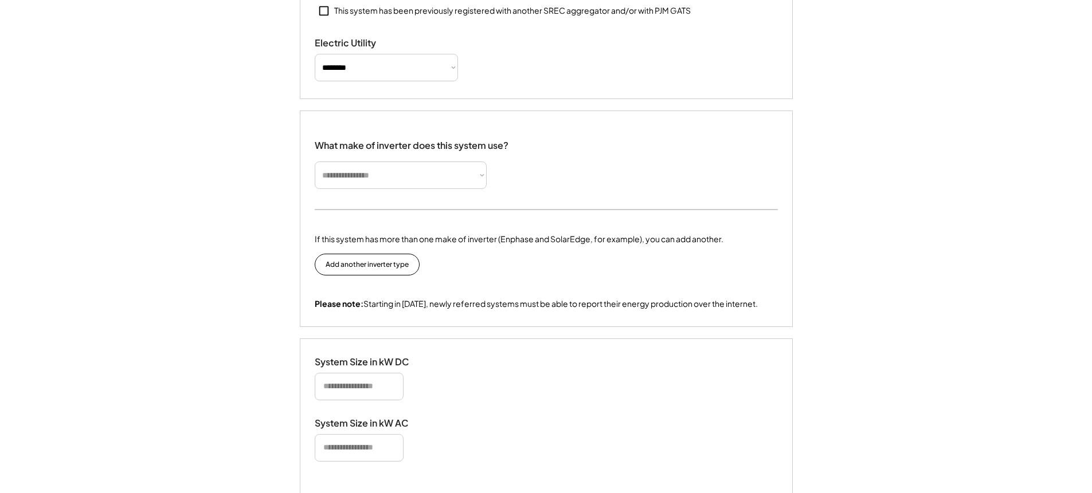 Image resolution: width=1092 pixels, height=493 pixels. What do you see at coordinates (372, 43) in the screenshot?
I see `div: Electric Utility` at bounding box center [372, 43].